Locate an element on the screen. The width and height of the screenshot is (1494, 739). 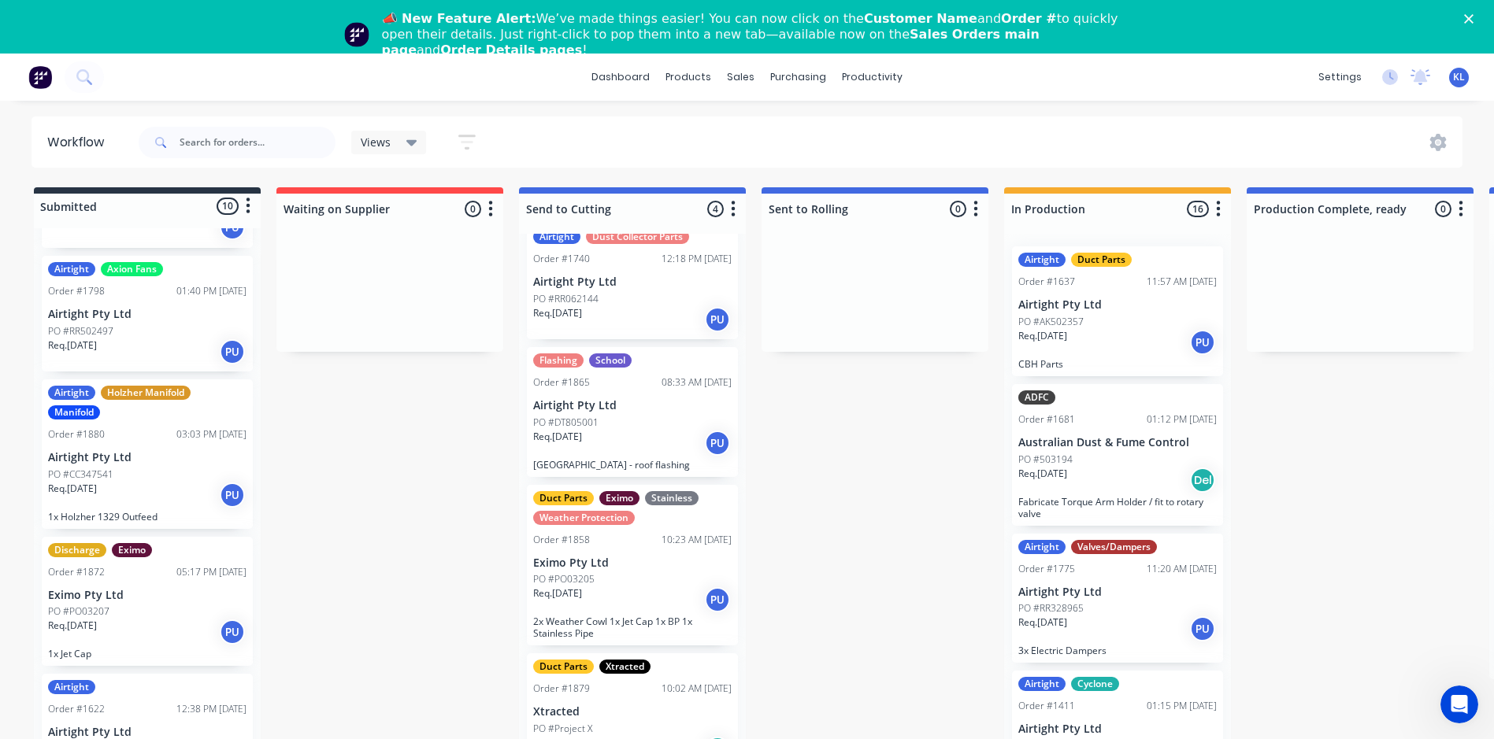
a: dashboard is located at coordinates (621, 77).